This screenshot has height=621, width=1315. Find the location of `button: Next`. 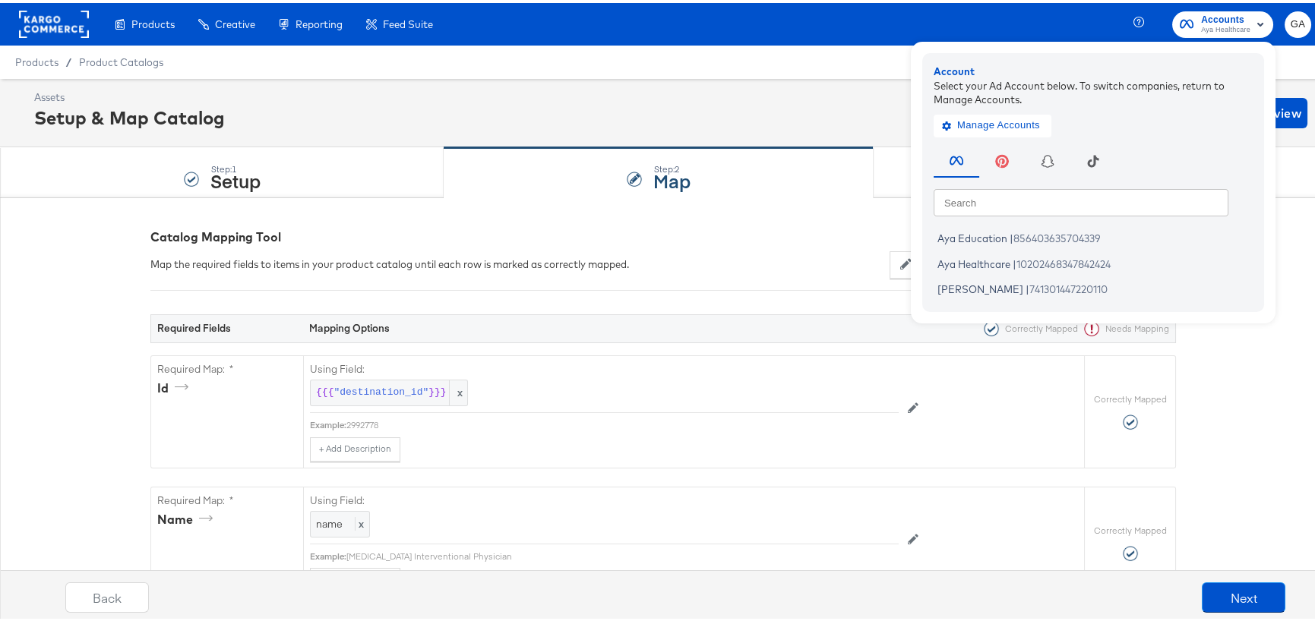

button: Next is located at coordinates (1243, 595).